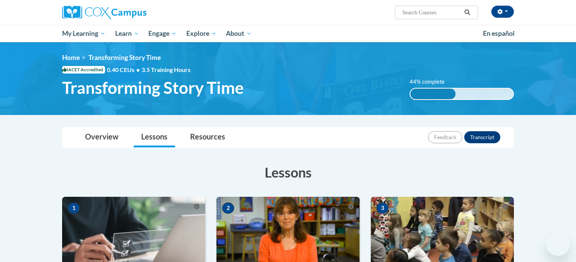 The height and width of the screenshot is (262, 576). Describe the element at coordinates (124, 70) in the screenshot. I see `span: 0.40 CEUs` at that location.